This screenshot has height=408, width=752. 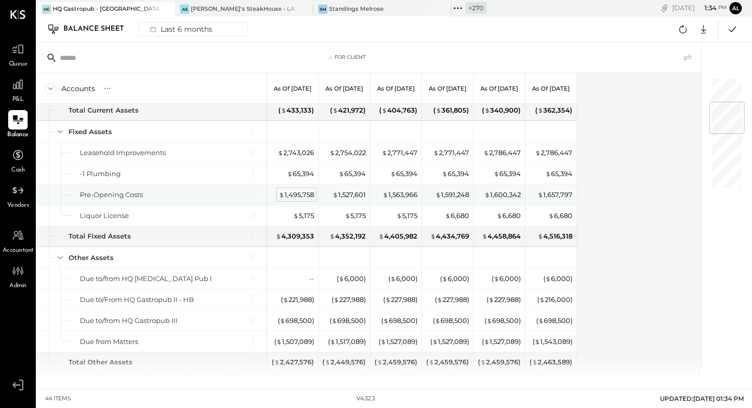 I want to click on div: ( 433,133 ), so click(x=296, y=110).